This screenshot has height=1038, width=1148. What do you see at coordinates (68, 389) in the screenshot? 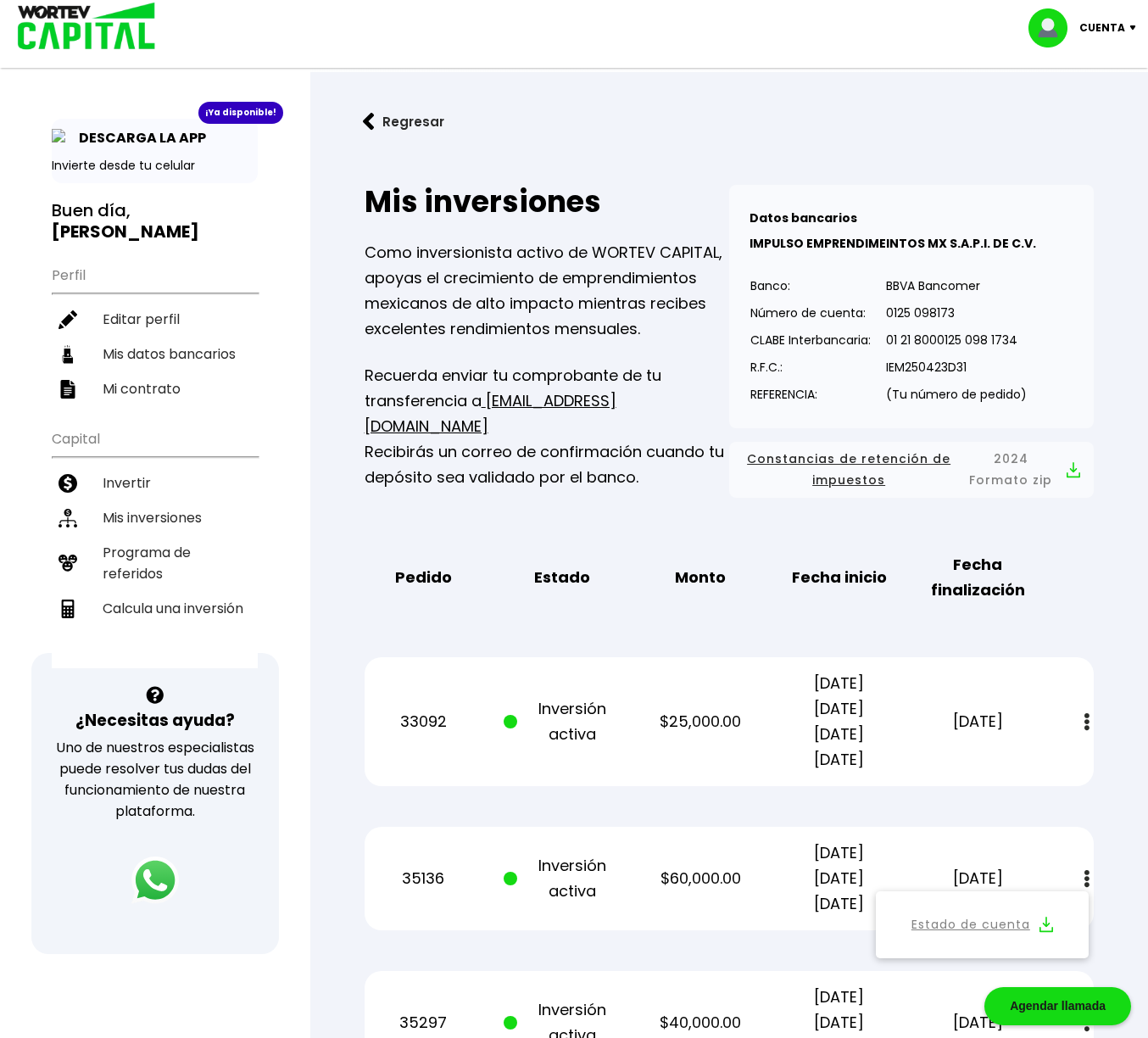
I see `img: contrato-icon.f2db500c.svg` at bounding box center [68, 389].